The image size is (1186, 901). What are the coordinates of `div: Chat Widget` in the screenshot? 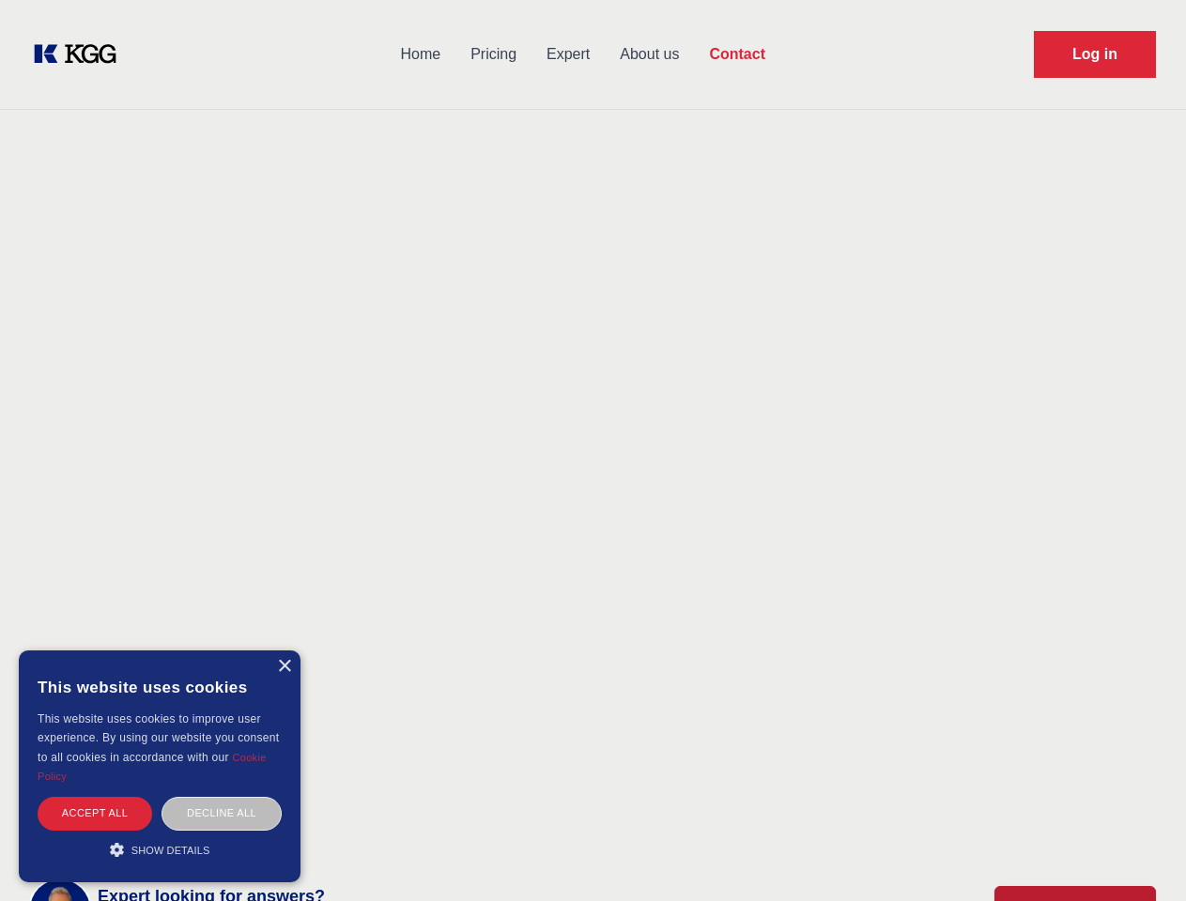 It's located at (1139, 856).